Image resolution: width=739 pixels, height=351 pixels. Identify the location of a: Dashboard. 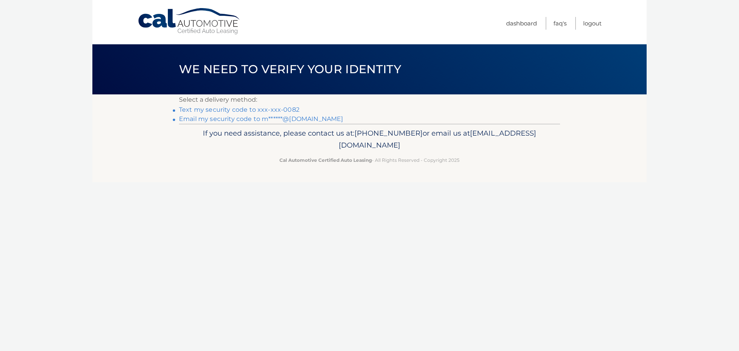
(522, 23).